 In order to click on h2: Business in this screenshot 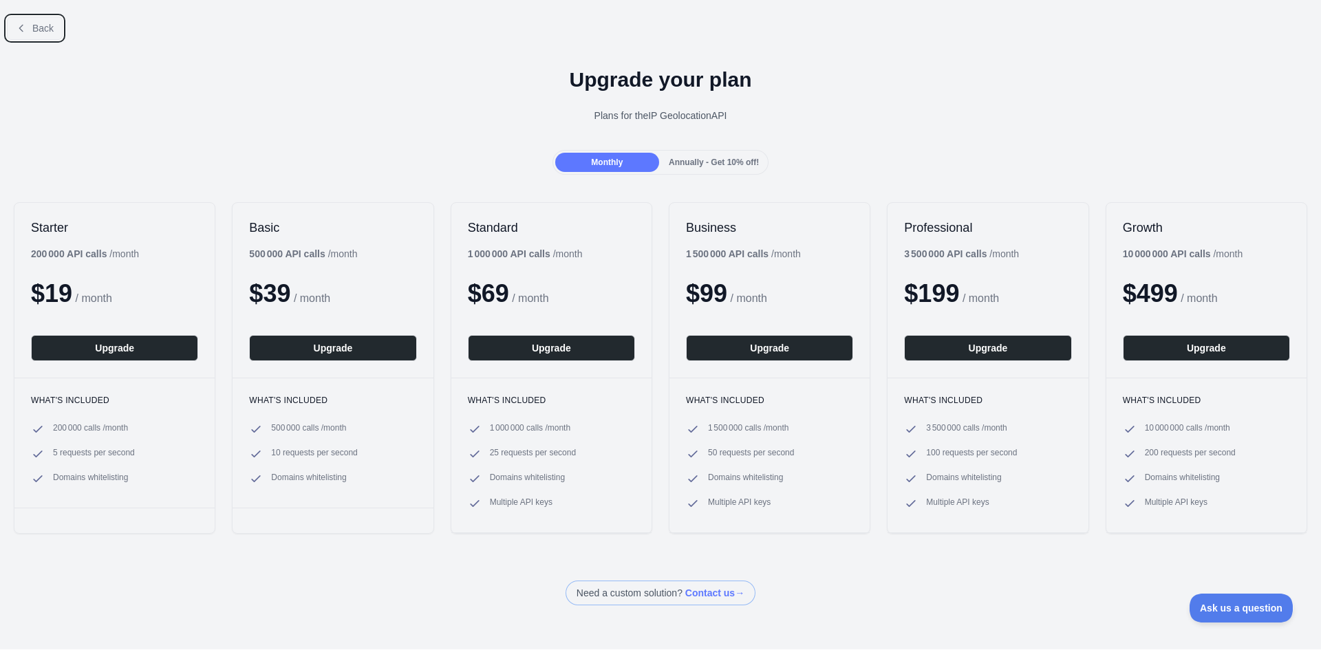, I will do `click(769, 228)`.